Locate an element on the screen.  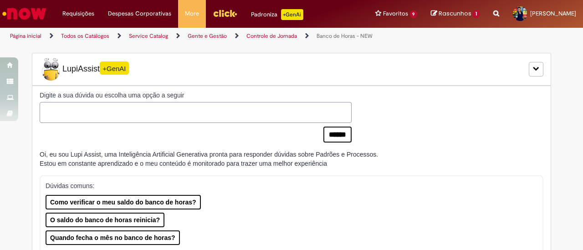
span: +GenAI is located at coordinates (114, 68).